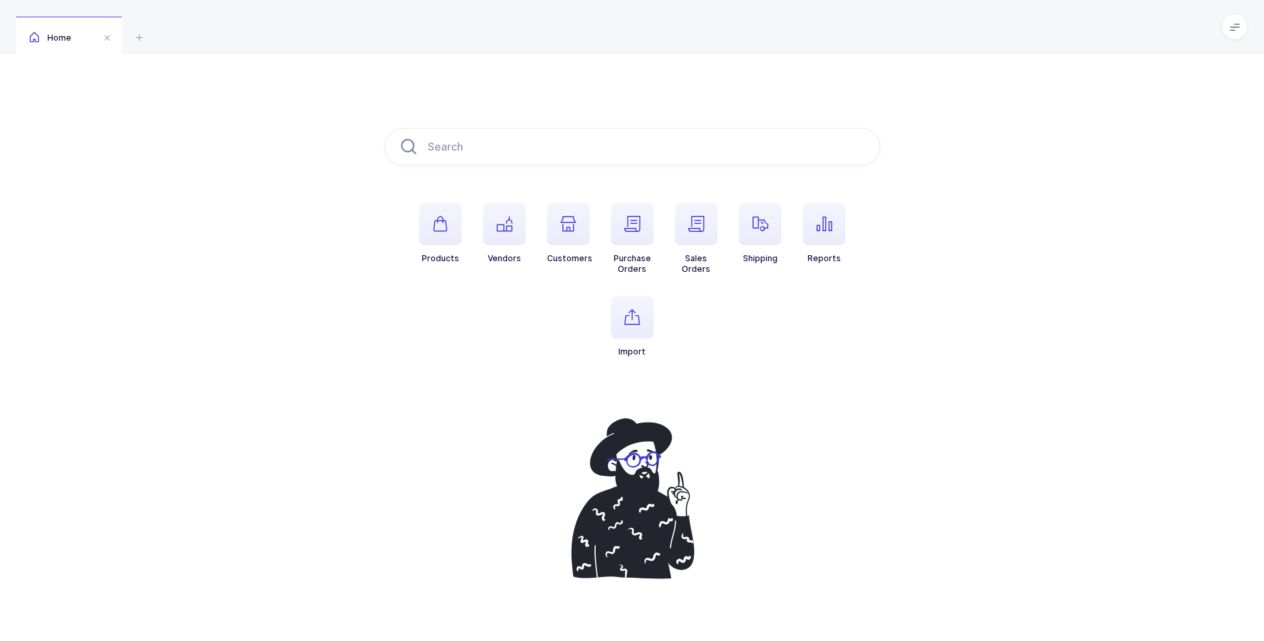  Describe the element at coordinates (632, 239) in the screenshot. I see `button: PurchaseOrders` at that location.